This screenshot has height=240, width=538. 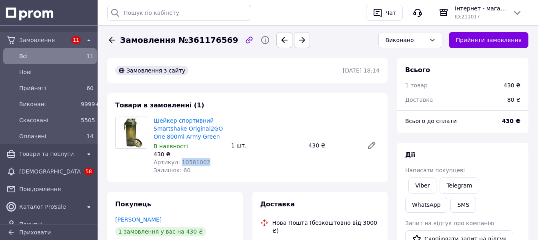 What do you see at coordinates (56, 189) in the screenshot?
I see `span: Повідомлення` at bounding box center [56, 189].